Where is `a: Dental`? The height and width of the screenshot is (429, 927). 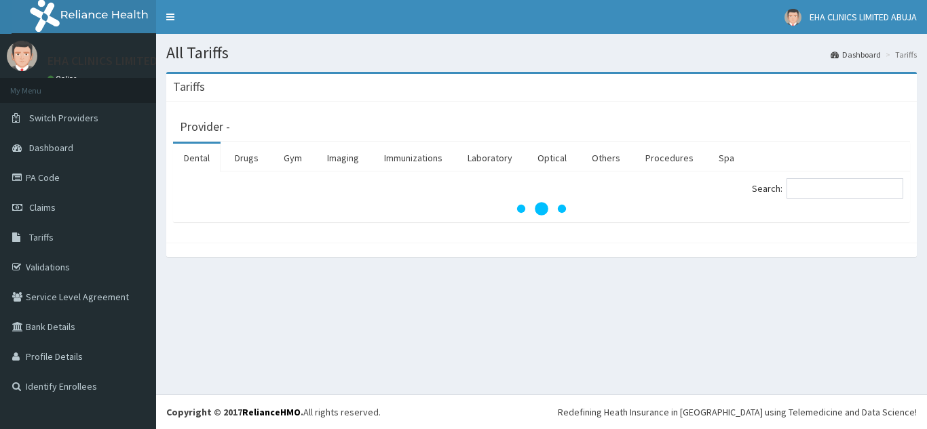
a: Dental is located at coordinates (197, 158).